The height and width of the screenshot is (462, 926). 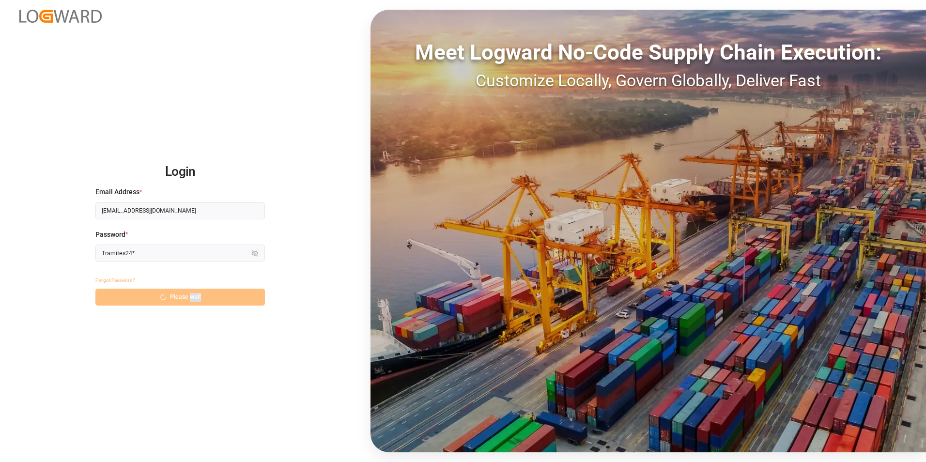 I want to click on span: Password, so click(x=110, y=234).